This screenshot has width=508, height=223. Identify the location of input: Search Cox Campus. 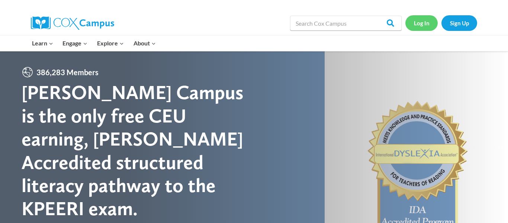
(346, 23).